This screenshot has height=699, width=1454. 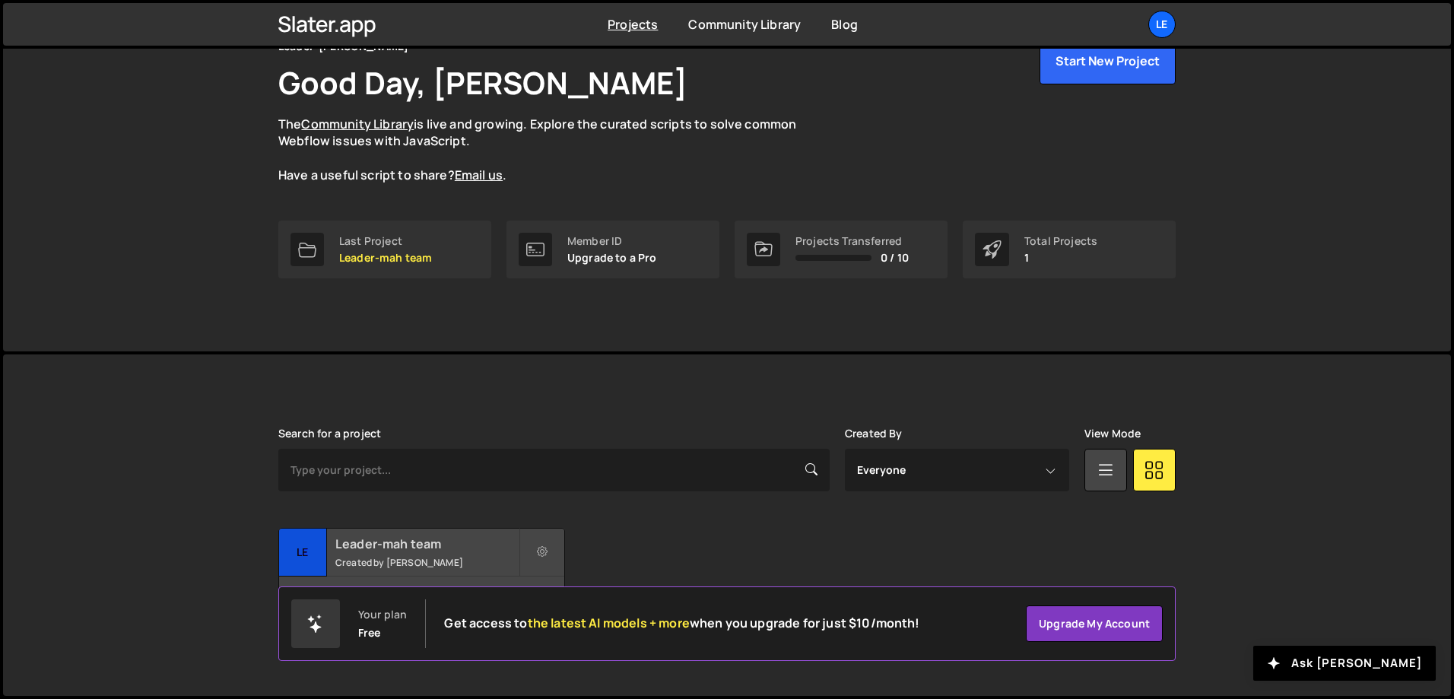 I want to click on label: Created By, so click(x=874, y=434).